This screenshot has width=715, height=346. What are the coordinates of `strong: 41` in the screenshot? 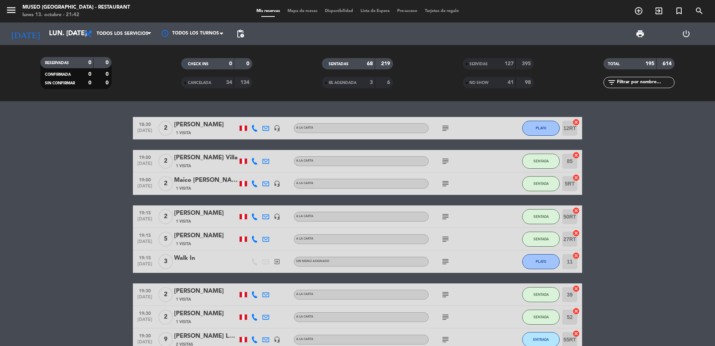 It's located at (511, 82).